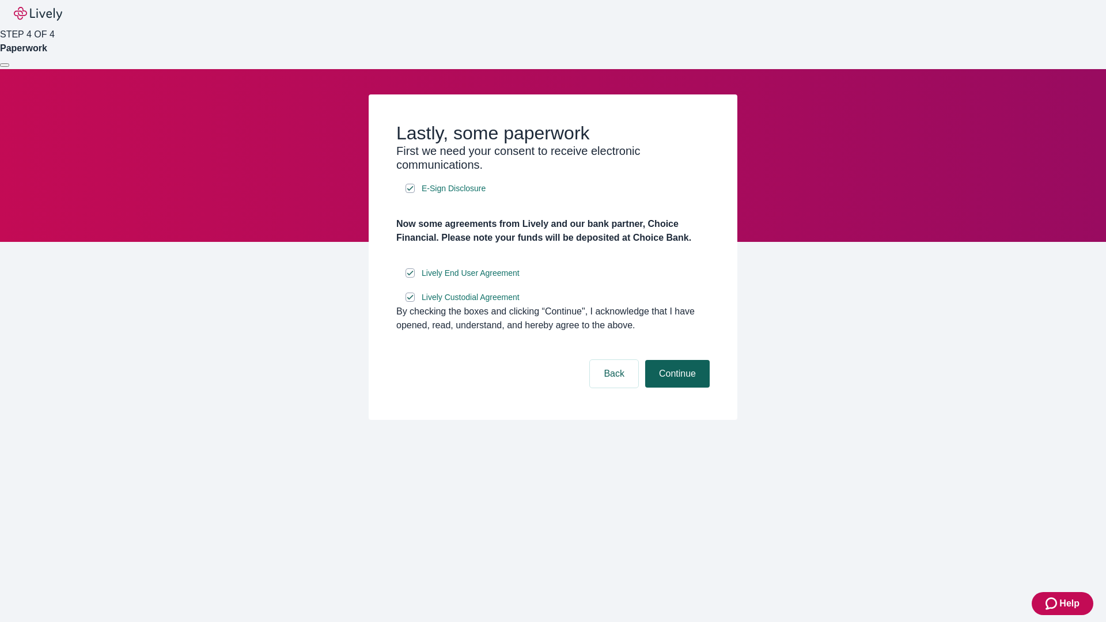  Describe the element at coordinates (1062, 604) in the screenshot. I see `button: Zendesk support iconHelp` at that location.